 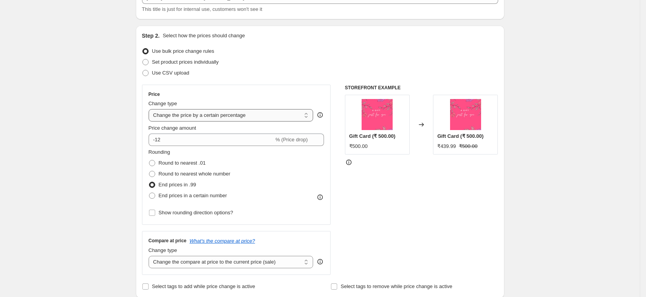 I want to click on span: Price change amount, so click(x=172, y=128).